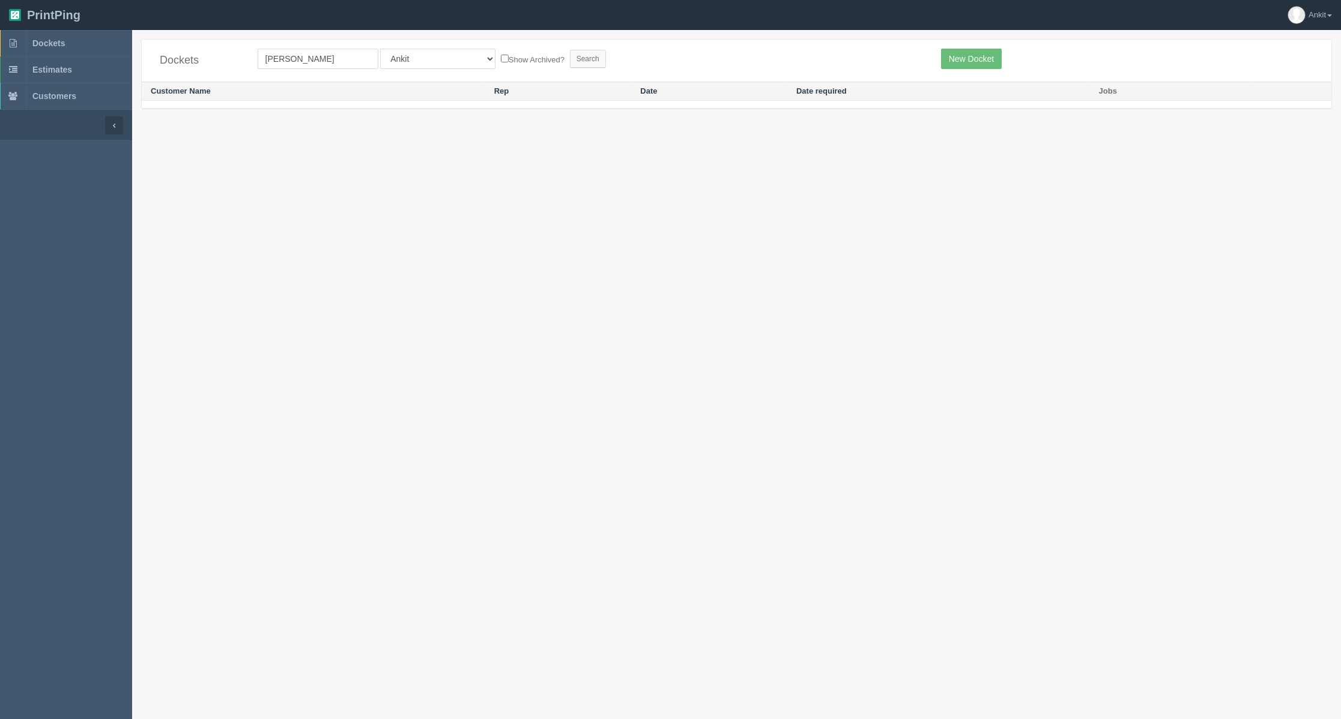 This screenshot has height=719, width=1341. What do you see at coordinates (318, 59) in the screenshot?
I see `input: Customer Name` at bounding box center [318, 59].